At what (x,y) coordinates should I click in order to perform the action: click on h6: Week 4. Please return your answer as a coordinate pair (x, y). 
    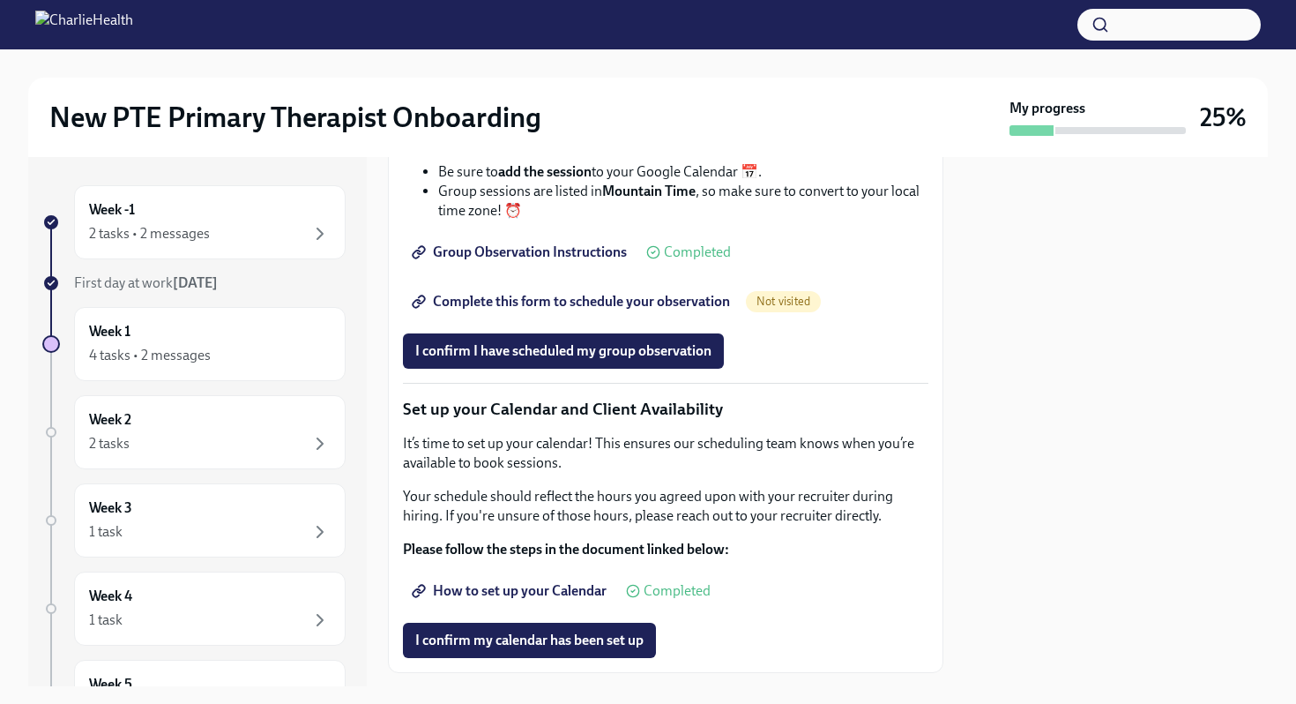
    Looking at the image, I should click on (110, 596).